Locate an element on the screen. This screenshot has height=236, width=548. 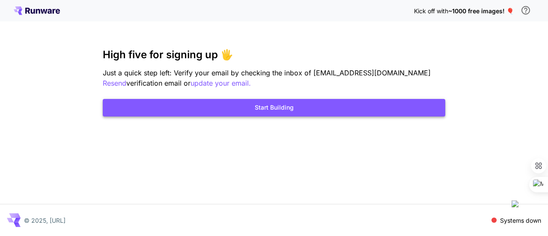
p: update your email. is located at coordinates (220, 83).